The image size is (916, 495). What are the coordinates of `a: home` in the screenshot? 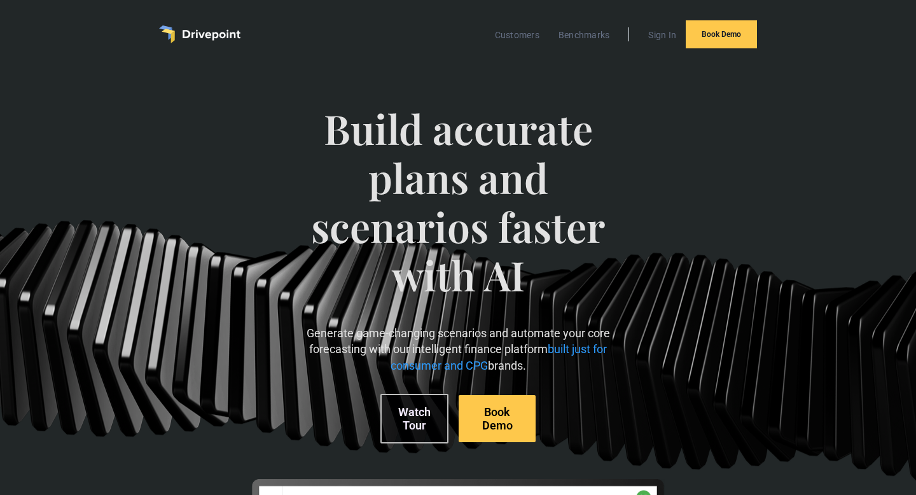 It's located at (200, 34).